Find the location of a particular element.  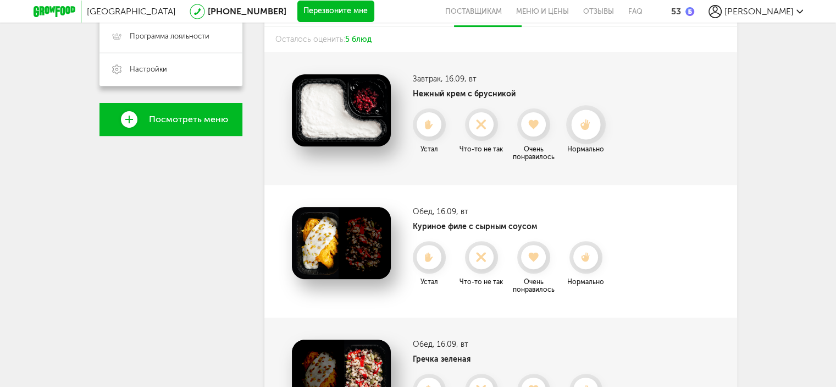

div: 53 is located at coordinates (676, 11).